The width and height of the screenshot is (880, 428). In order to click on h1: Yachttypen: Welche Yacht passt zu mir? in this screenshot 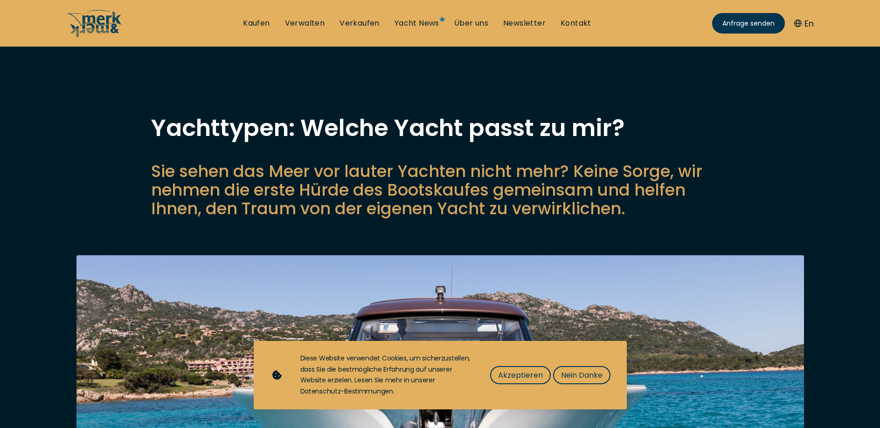, I will do `click(440, 128)`.